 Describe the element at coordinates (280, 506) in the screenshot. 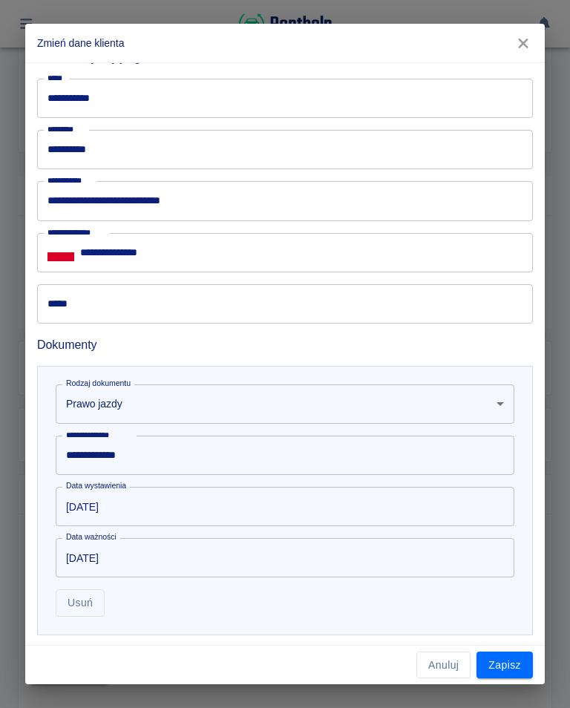

I see `input: Choose date, selected date is 14 lut 2001` at that location.